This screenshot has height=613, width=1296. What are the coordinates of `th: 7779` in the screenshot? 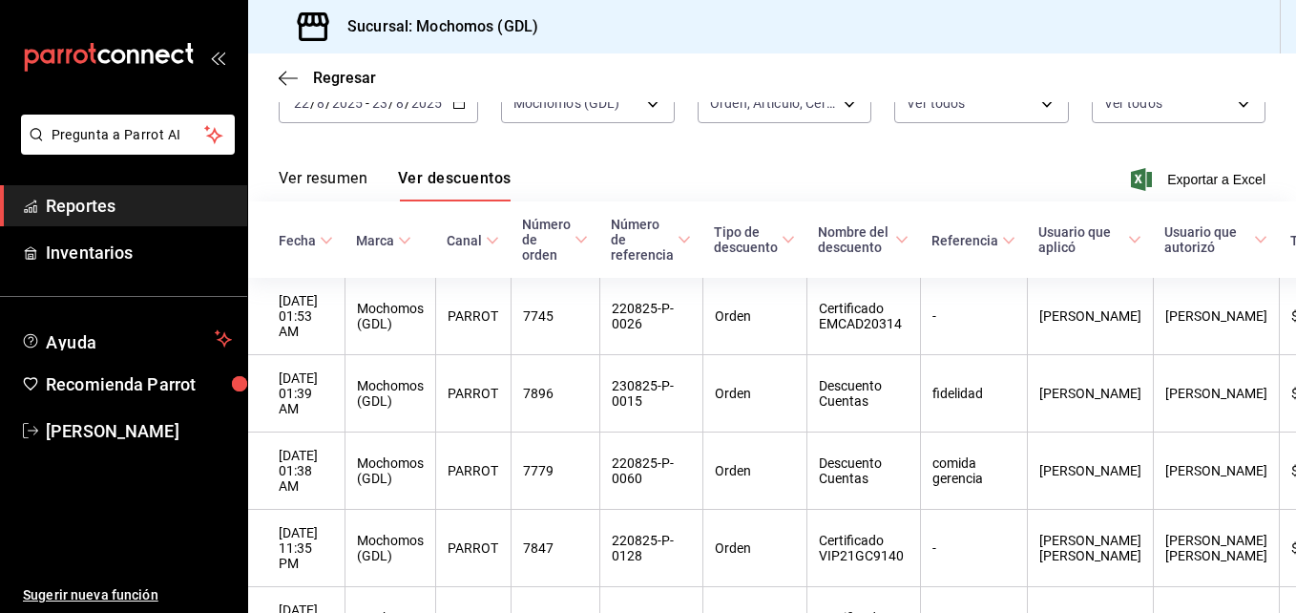 It's located at (555, 471).